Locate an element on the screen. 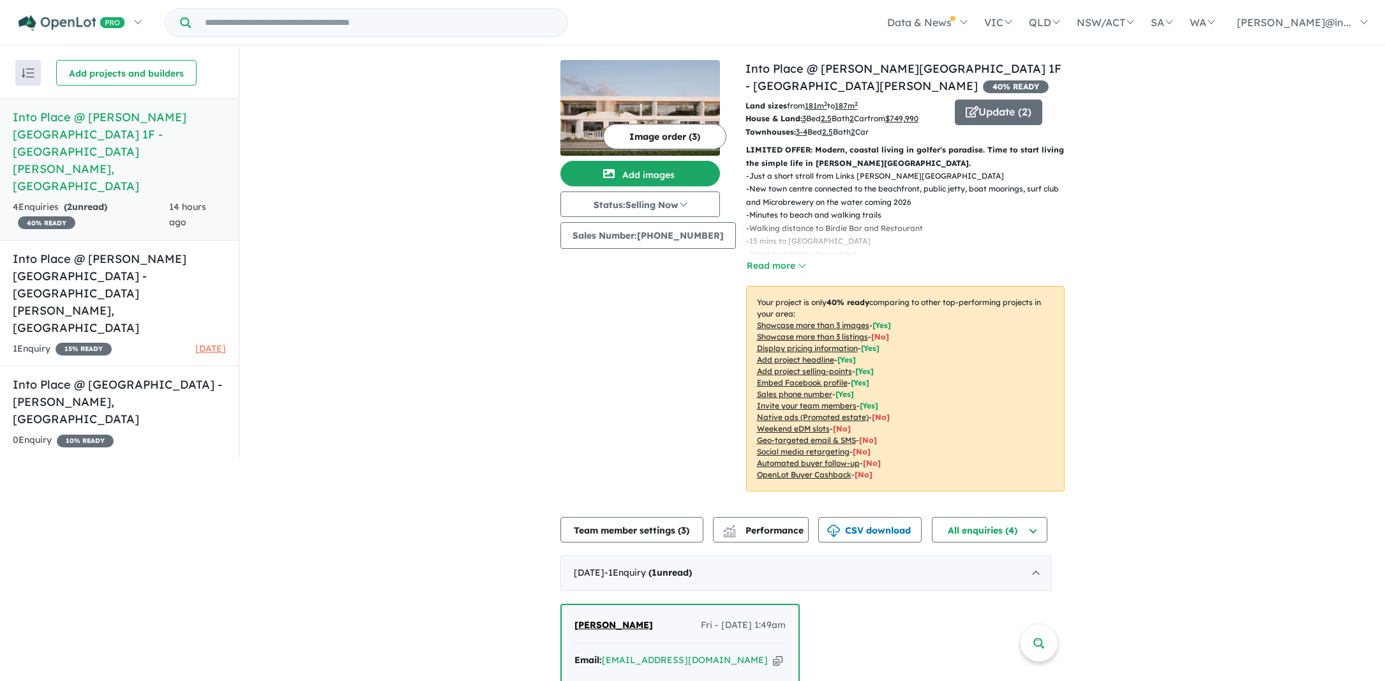 This screenshot has height=681, width=1385. input: Try estate name, suburb, builder or developer is located at coordinates (379, 22).